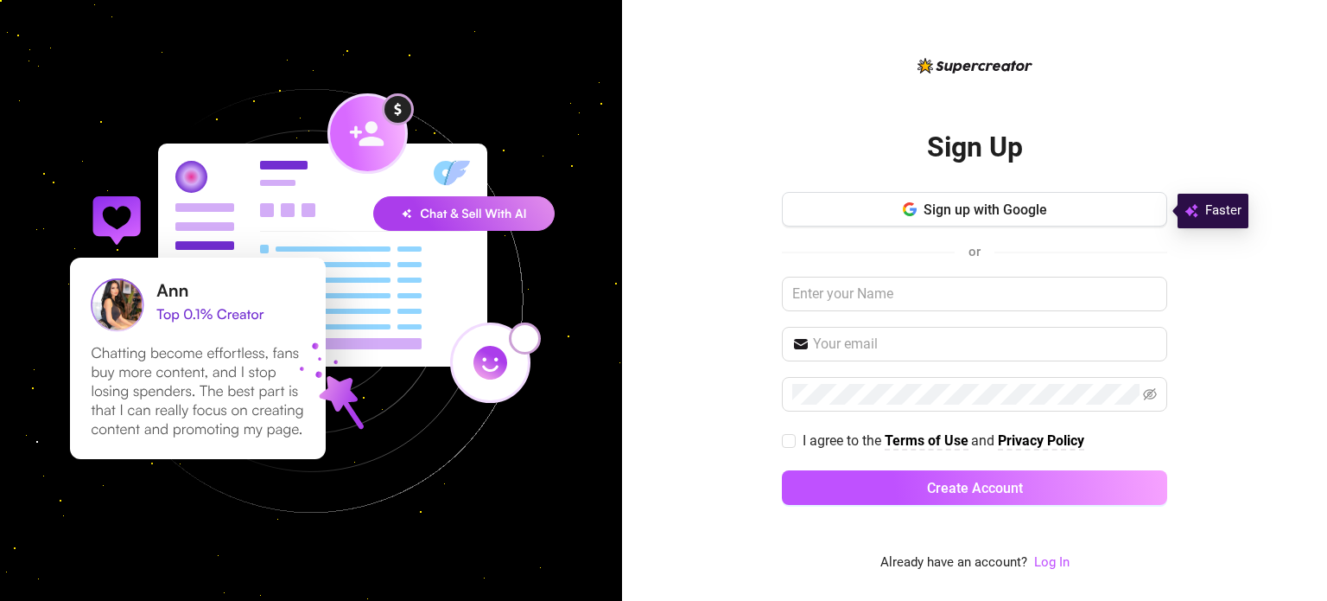 The width and height of the screenshot is (1327, 601). I want to click on span: and, so click(984, 440).